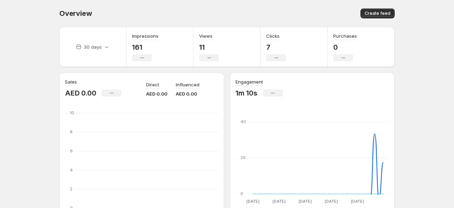 The width and height of the screenshot is (454, 208). I want to click on p: 7, so click(276, 47).